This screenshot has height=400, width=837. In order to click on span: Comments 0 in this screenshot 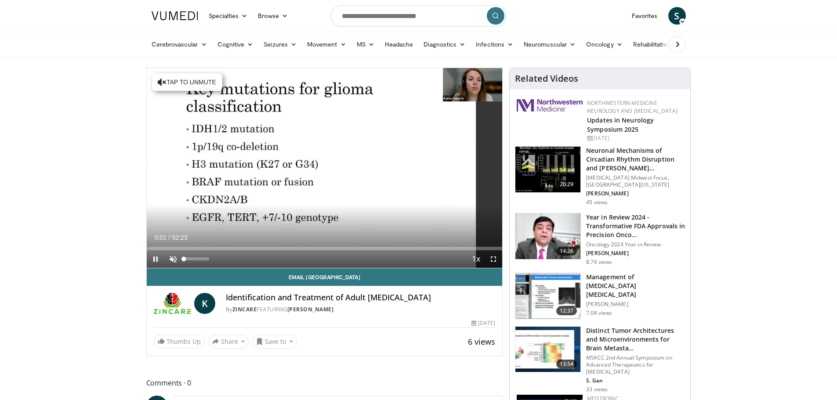, I will do `click(325, 383)`.